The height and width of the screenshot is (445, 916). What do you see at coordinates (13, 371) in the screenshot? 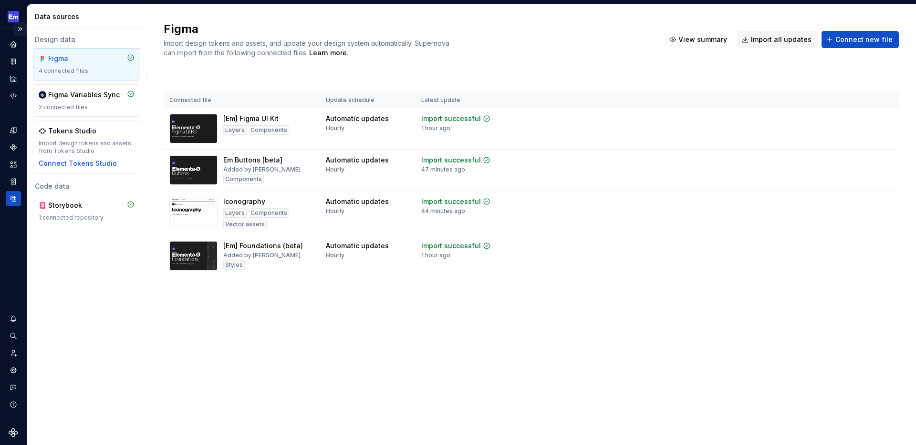
I see `a: Settings` at bounding box center [13, 371].